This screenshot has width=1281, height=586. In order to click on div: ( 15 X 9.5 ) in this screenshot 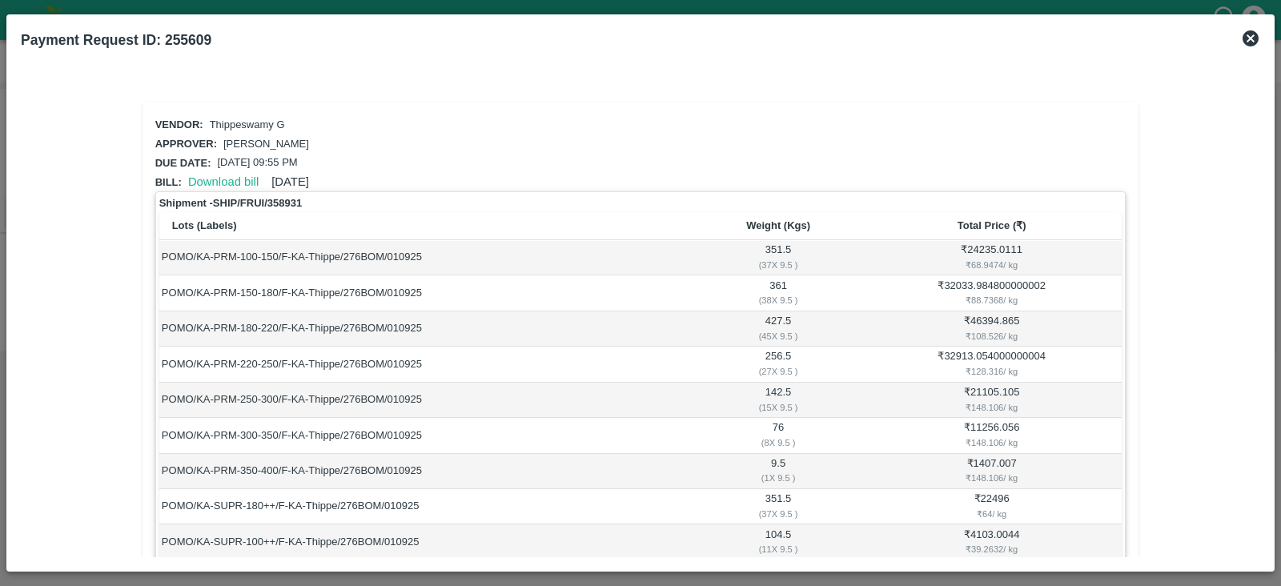, I will do `click(778, 408)`.